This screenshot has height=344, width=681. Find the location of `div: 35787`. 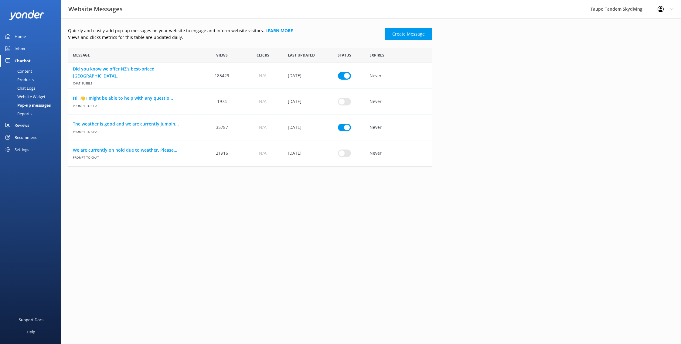

div: 35787 is located at coordinates (222, 127).